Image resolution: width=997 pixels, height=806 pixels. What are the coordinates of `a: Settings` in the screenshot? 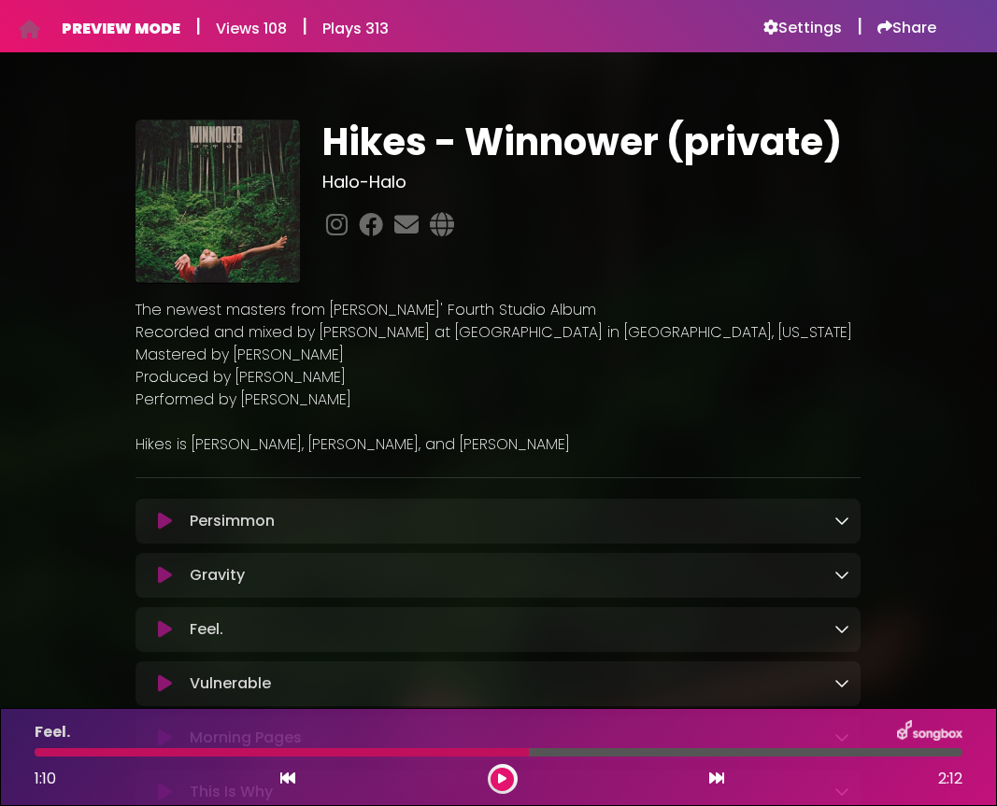 It's located at (802, 28).